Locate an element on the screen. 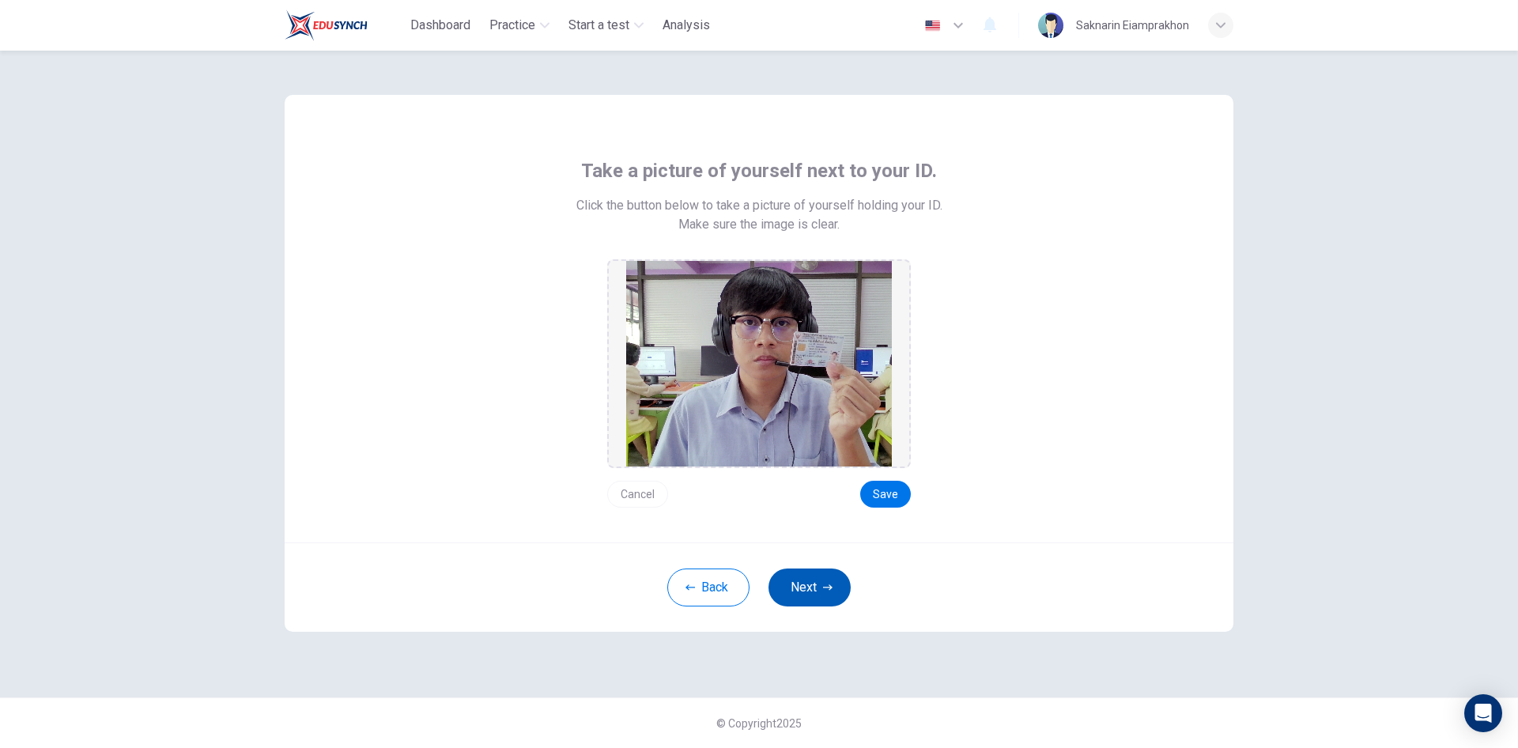 The height and width of the screenshot is (748, 1518). img: en is located at coordinates (932, 25).